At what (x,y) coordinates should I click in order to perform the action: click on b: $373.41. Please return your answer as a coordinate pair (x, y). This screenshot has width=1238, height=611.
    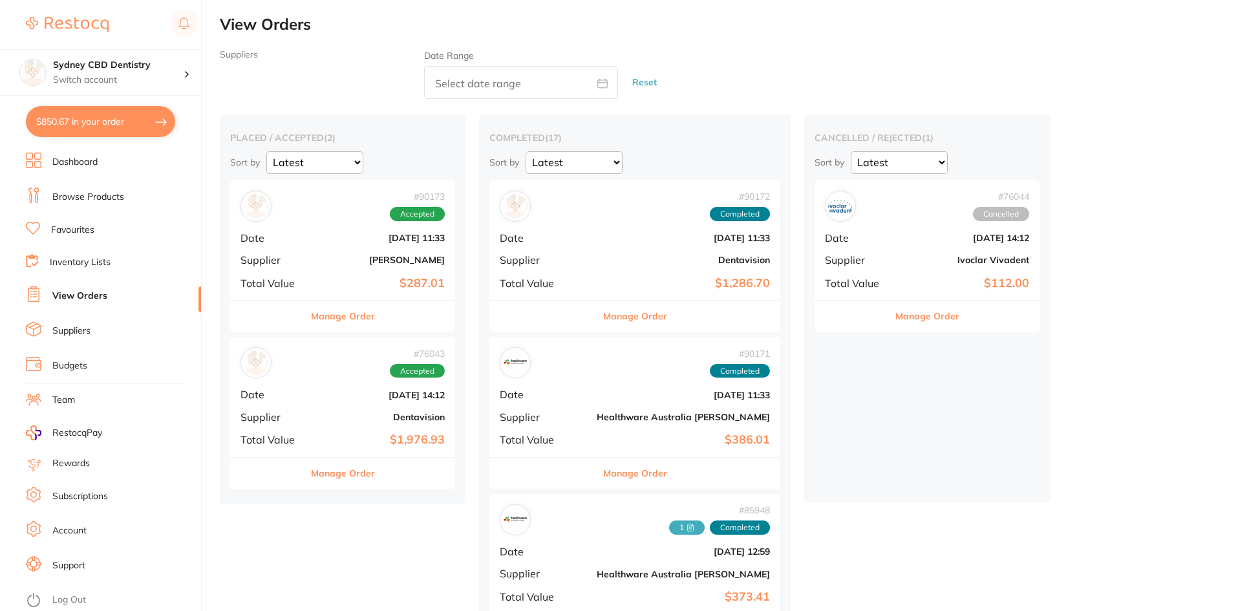
    Looking at the image, I should click on (684, 597).